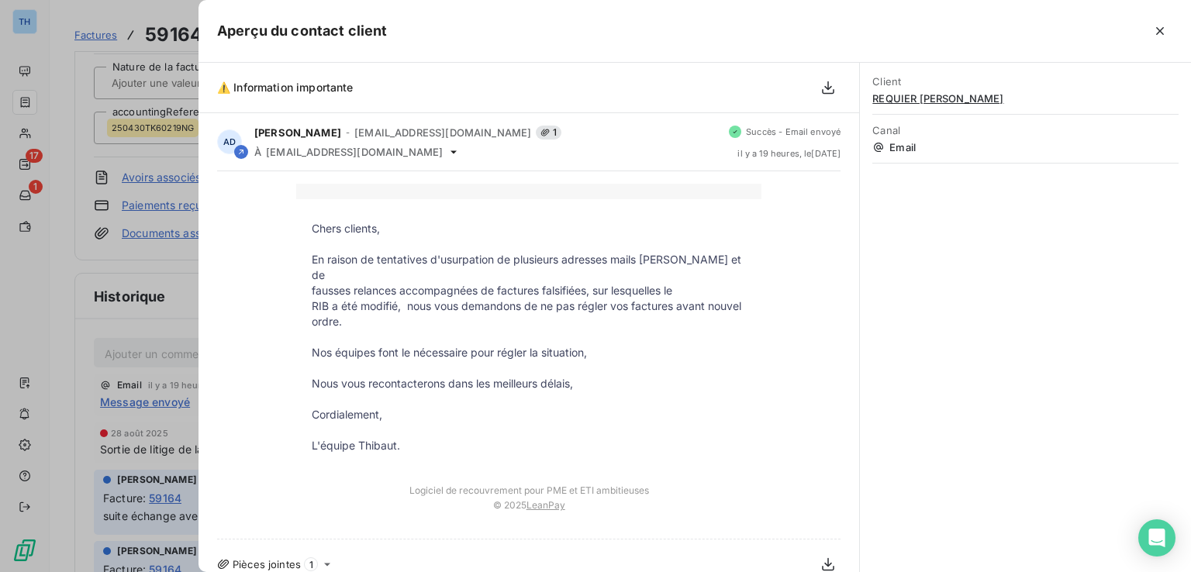 The width and height of the screenshot is (1191, 572). What do you see at coordinates (529, 384) in the screenshot?
I see `p: Nous vous recontacterons dans les meilleurs délais,` at bounding box center [529, 384].